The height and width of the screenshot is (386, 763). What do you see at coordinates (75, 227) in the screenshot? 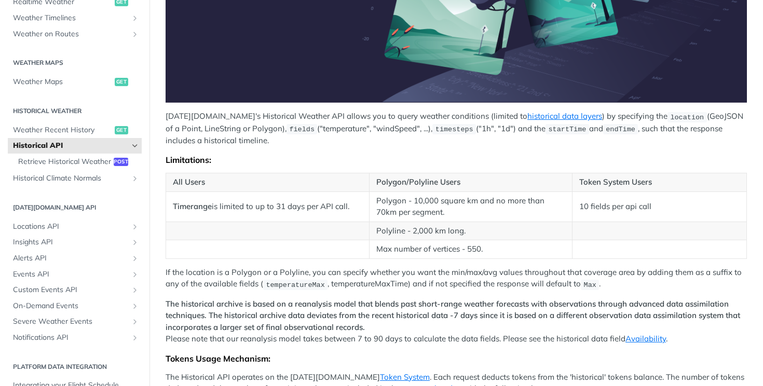
I see `a: Locations APIShow subpages for Locations API` at bounding box center [75, 227].